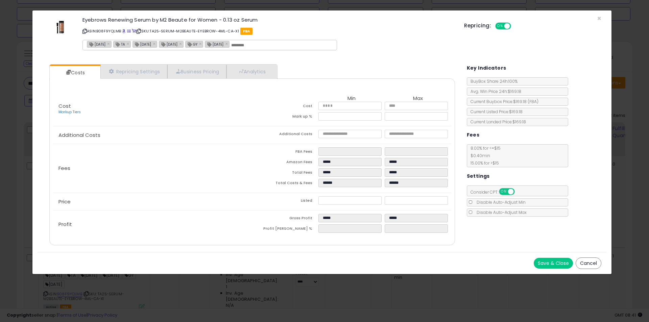  I want to click on td: FBA Fees, so click(285, 152).